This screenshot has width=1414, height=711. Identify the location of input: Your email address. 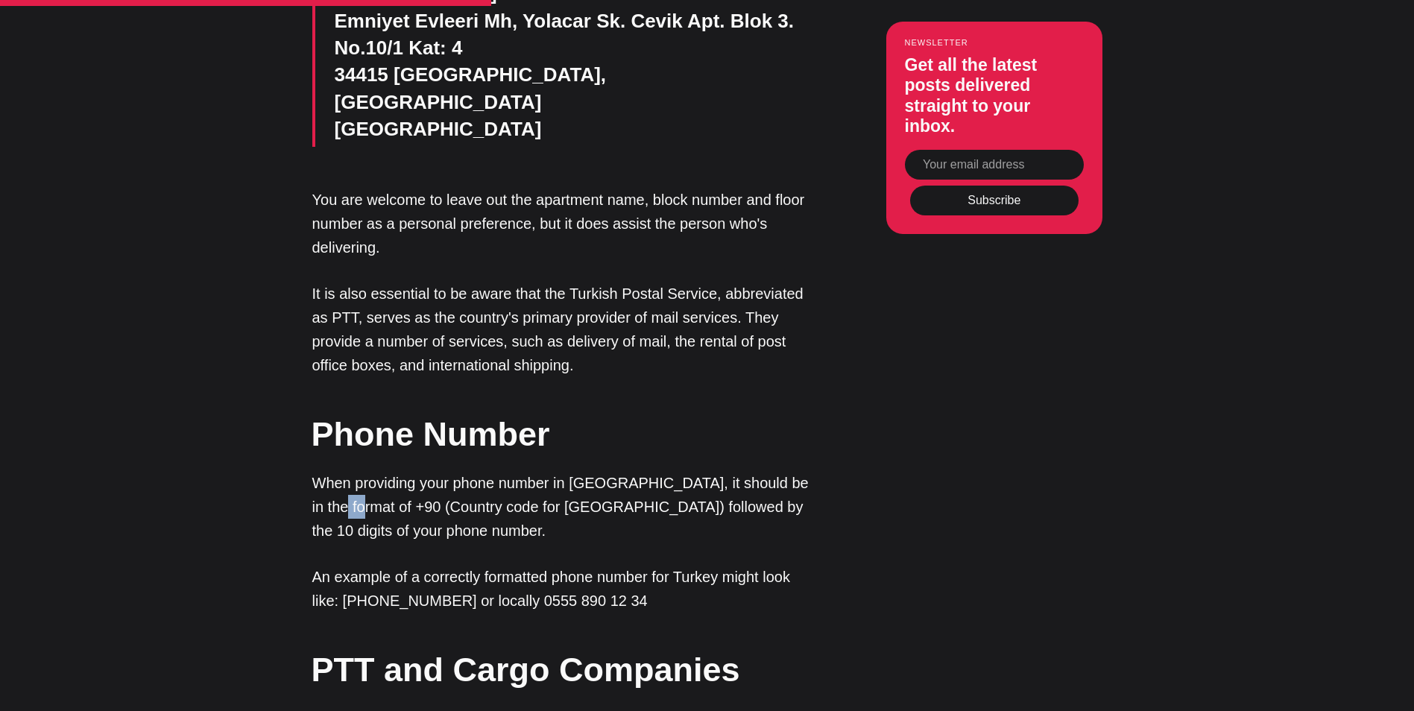
(995, 165).